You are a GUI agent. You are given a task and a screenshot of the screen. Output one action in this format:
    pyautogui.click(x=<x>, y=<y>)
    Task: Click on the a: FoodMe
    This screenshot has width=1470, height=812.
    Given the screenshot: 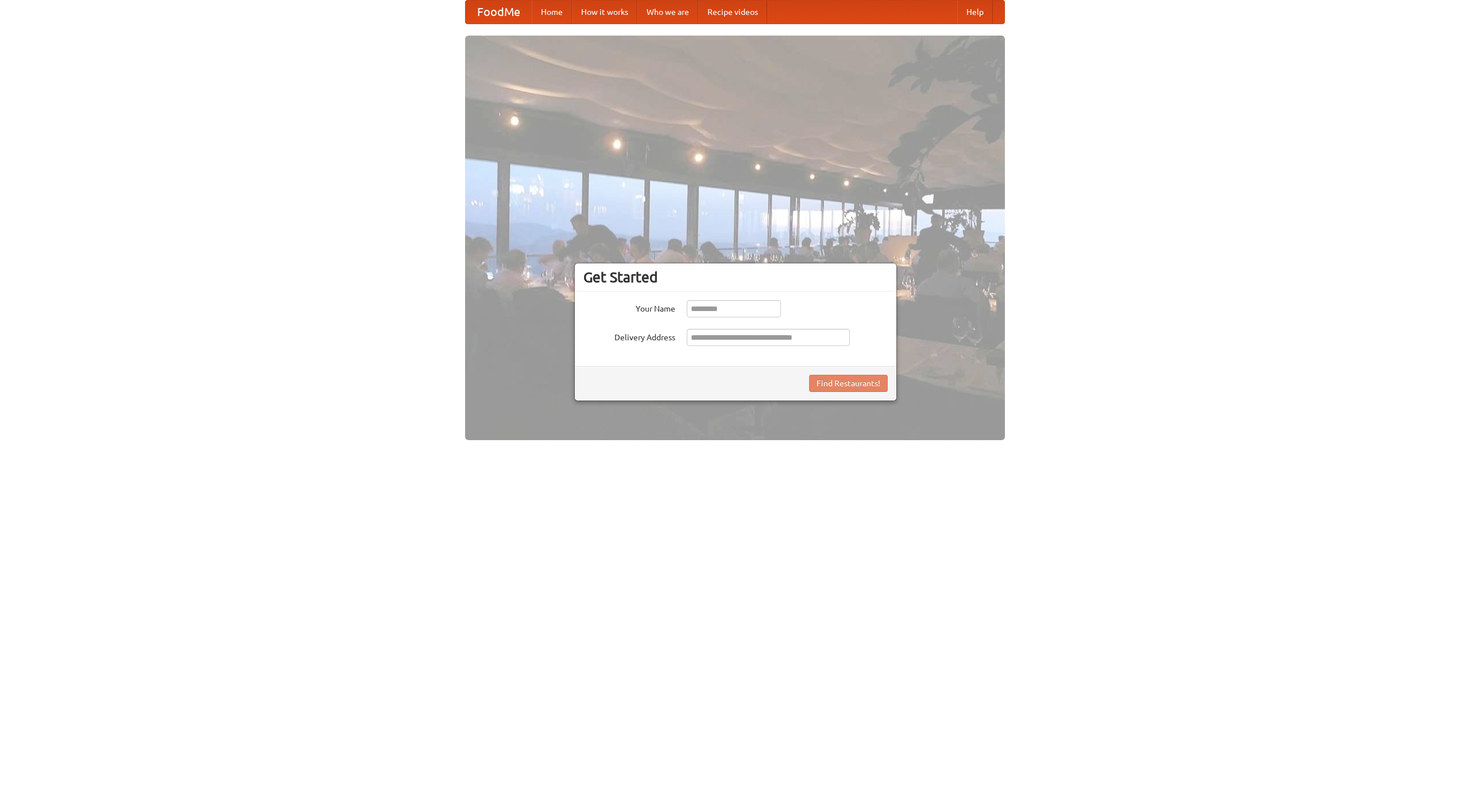 What is the action you would take?
    pyautogui.click(x=498, y=12)
    